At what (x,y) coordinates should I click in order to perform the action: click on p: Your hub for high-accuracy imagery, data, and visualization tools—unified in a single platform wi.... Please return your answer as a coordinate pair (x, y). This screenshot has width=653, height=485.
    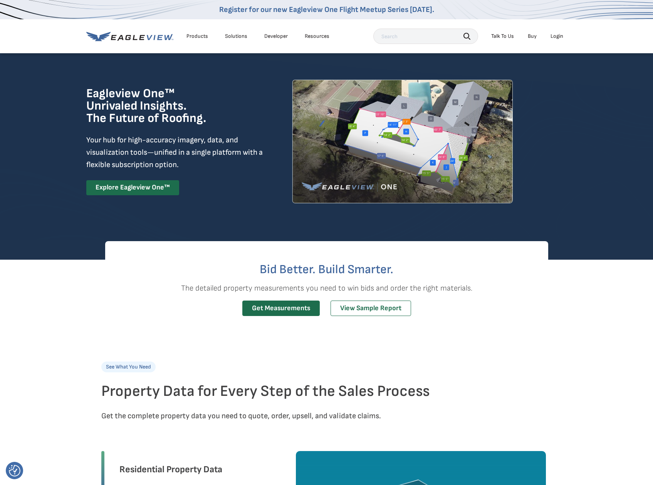
    Looking at the image, I should click on (175, 152).